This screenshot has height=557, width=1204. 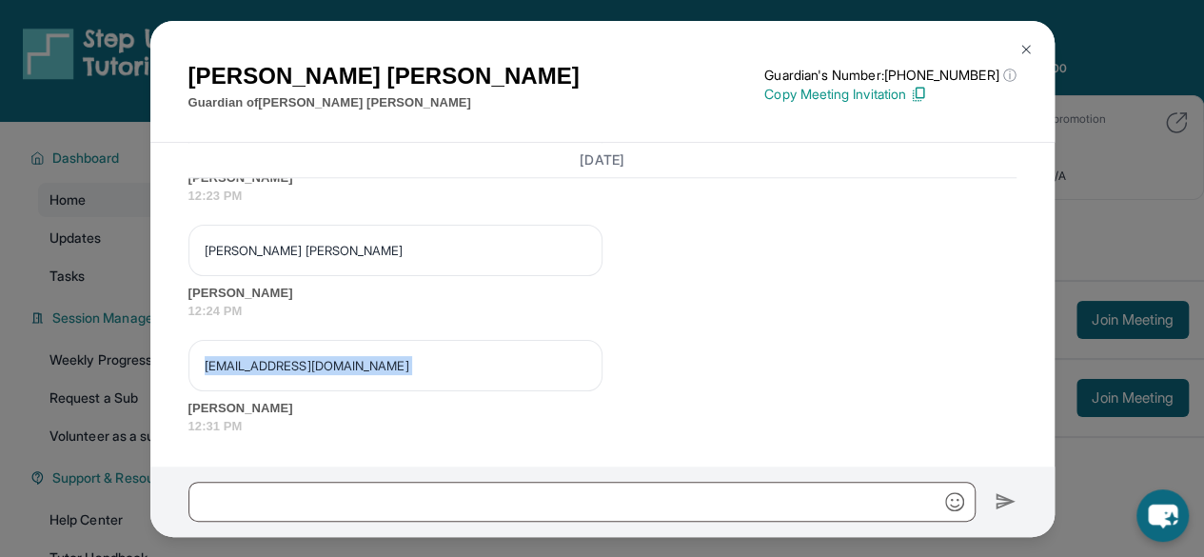 What do you see at coordinates (1009, 75) in the screenshot?
I see `span: ⓘ` at bounding box center [1009, 75].